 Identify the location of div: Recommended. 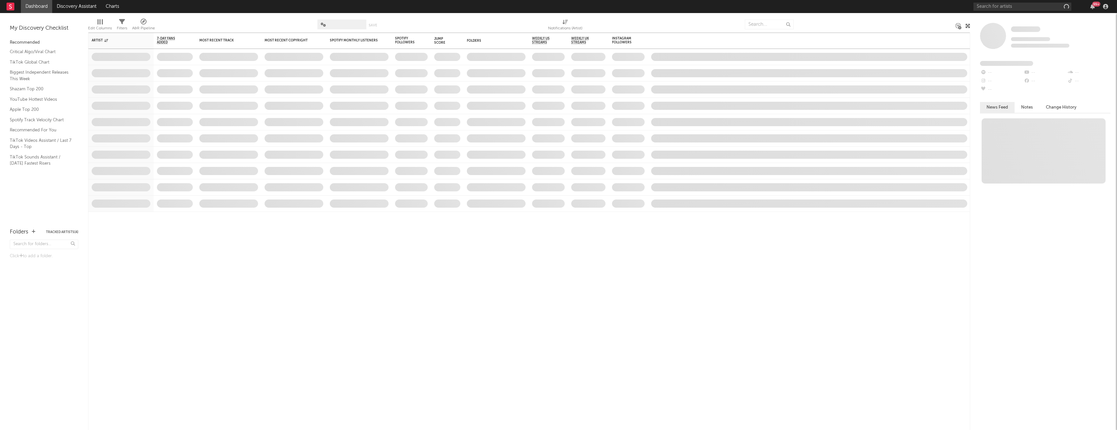
(44, 43).